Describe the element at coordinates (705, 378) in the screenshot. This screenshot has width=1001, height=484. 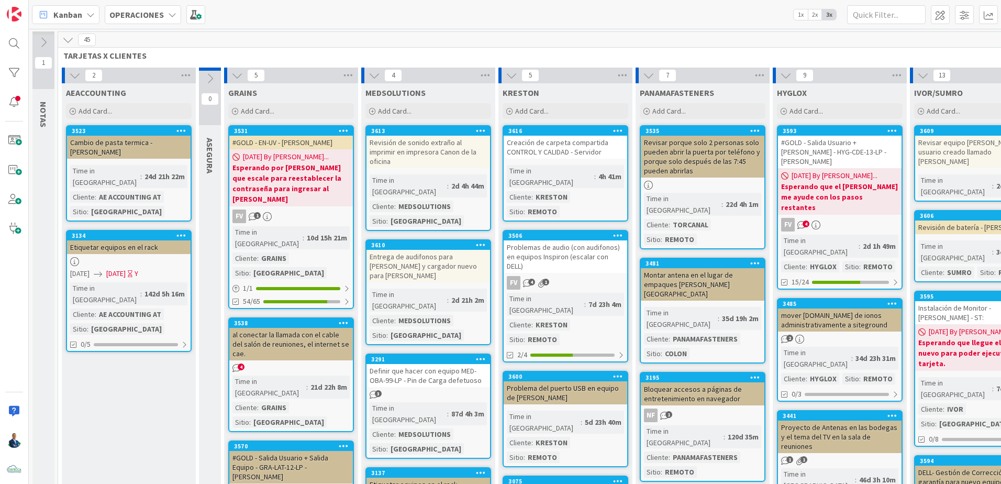
I see `div: 3195` at that location.